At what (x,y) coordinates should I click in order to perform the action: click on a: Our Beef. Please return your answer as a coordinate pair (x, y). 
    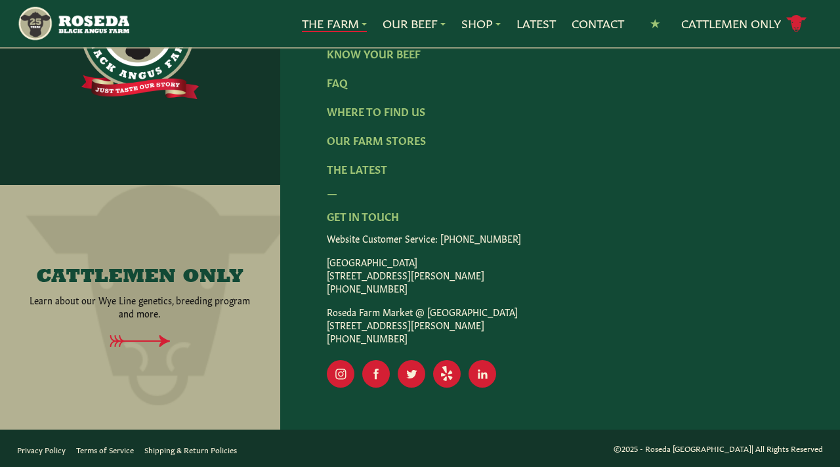
    Looking at the image, I should click on (414, 24).